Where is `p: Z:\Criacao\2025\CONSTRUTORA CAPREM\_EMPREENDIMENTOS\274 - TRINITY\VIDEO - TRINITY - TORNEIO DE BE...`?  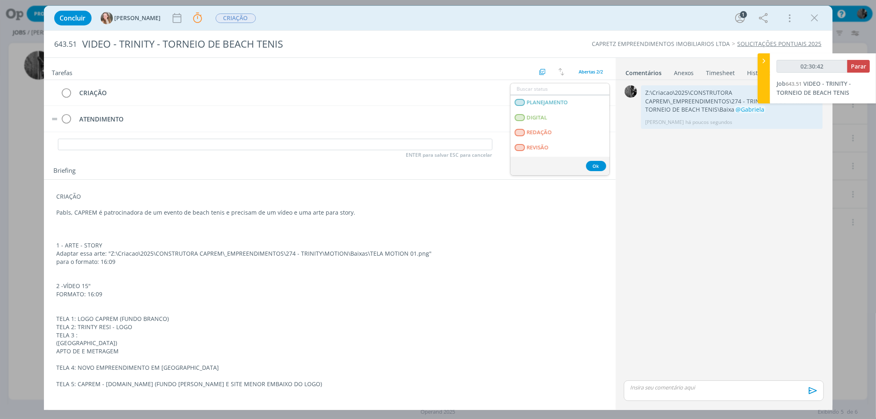 p: Z:\Criacao\2025\CONSTRUTORA CAPREM\_EMPREENDIMENTOS\274 - TRINITY\VIDEO - TRINITY - TORNEIO DE BE... is located at coordinates (732, 101).